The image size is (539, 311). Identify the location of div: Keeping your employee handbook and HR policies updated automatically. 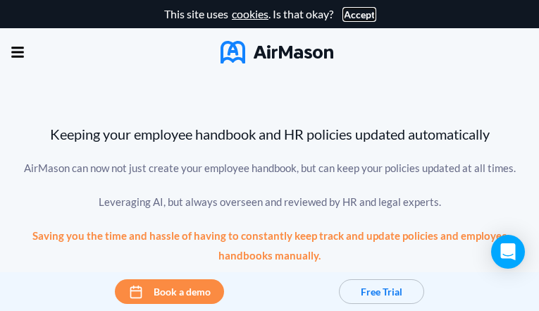
(269, 127).